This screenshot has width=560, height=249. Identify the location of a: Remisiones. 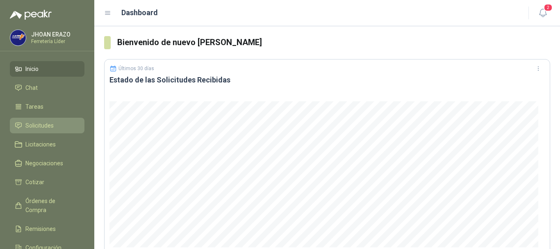
(47, 229).